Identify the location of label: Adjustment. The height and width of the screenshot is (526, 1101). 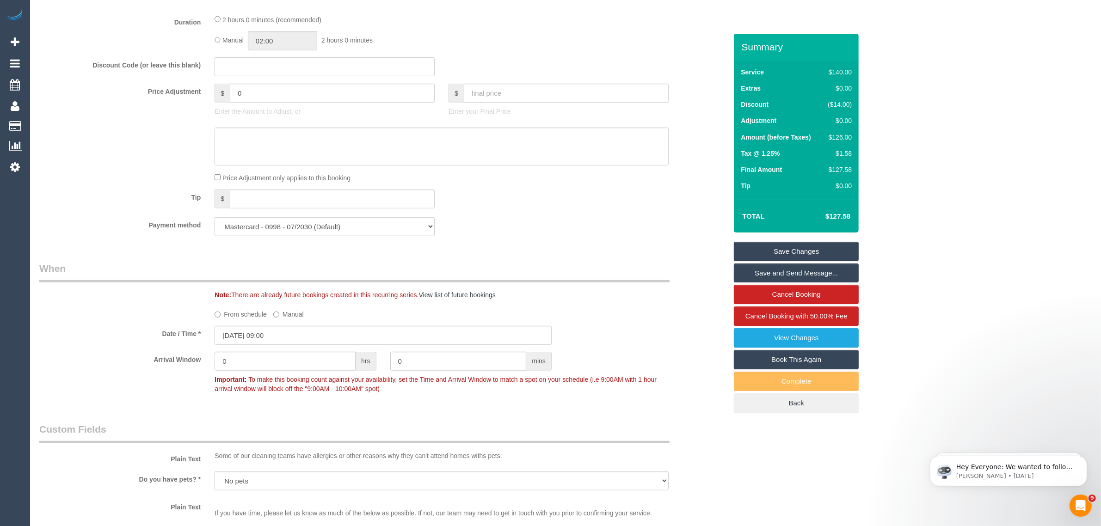
(758, 121).